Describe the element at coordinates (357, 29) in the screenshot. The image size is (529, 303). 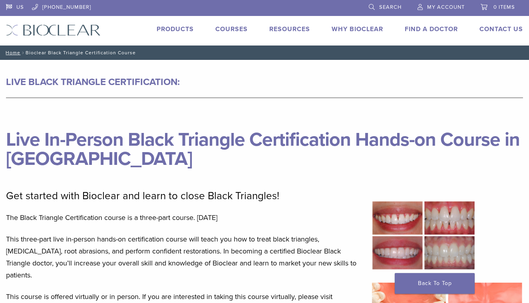
I see `a: Why Bioclear` at that location.